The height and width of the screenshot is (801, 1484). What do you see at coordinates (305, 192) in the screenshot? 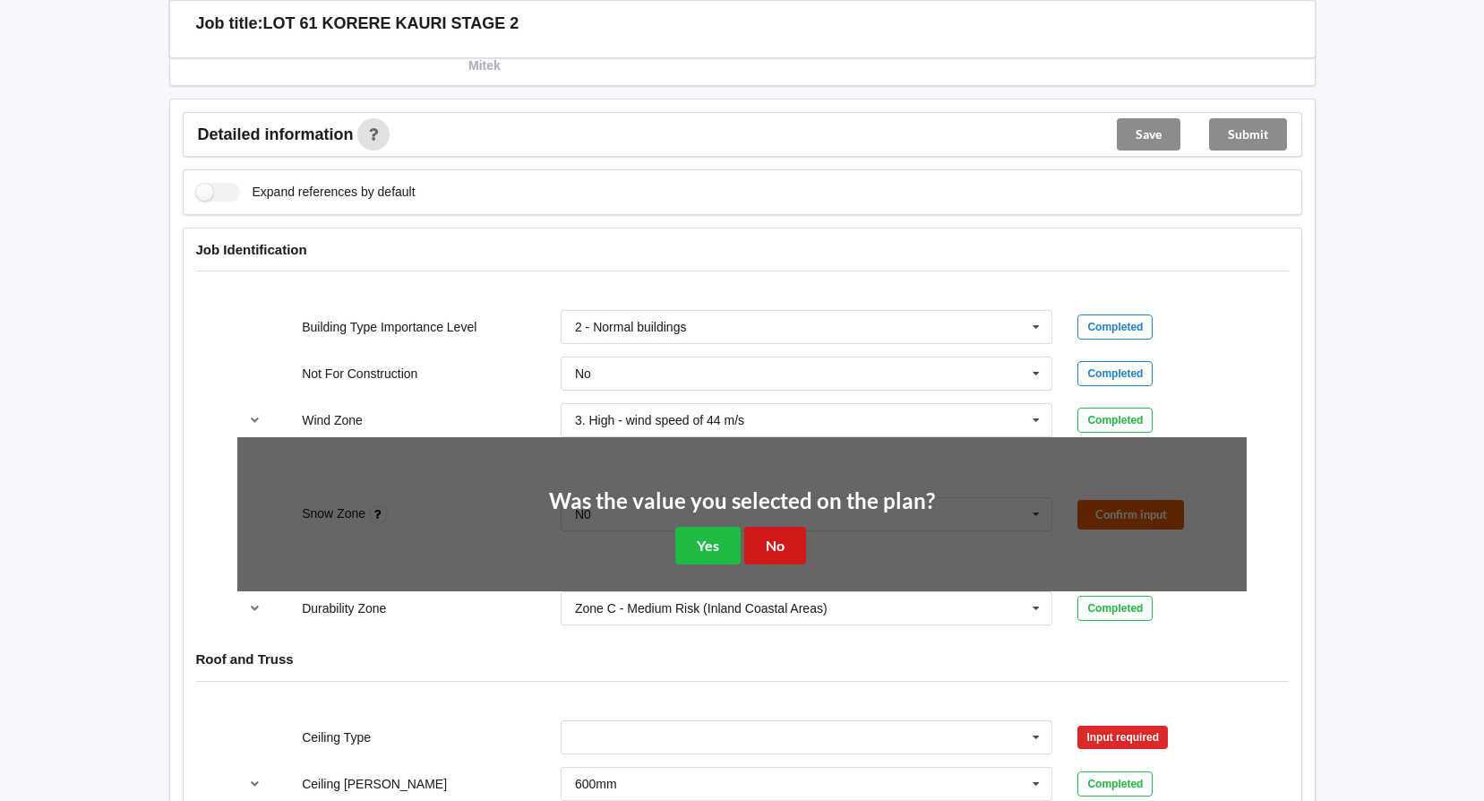
I see `label: Expand references by default` at bounding box center [305, 192].